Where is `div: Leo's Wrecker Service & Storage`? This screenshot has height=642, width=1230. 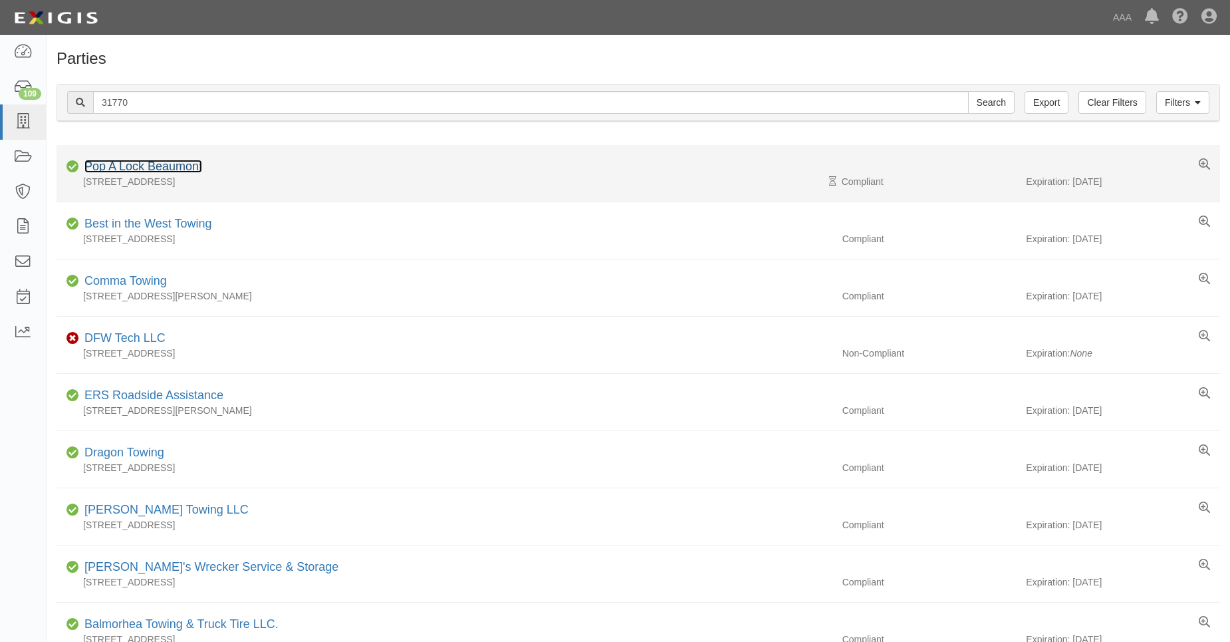 div: Leo's Wrecker Service & Storage is located at coordinates (209, 567).